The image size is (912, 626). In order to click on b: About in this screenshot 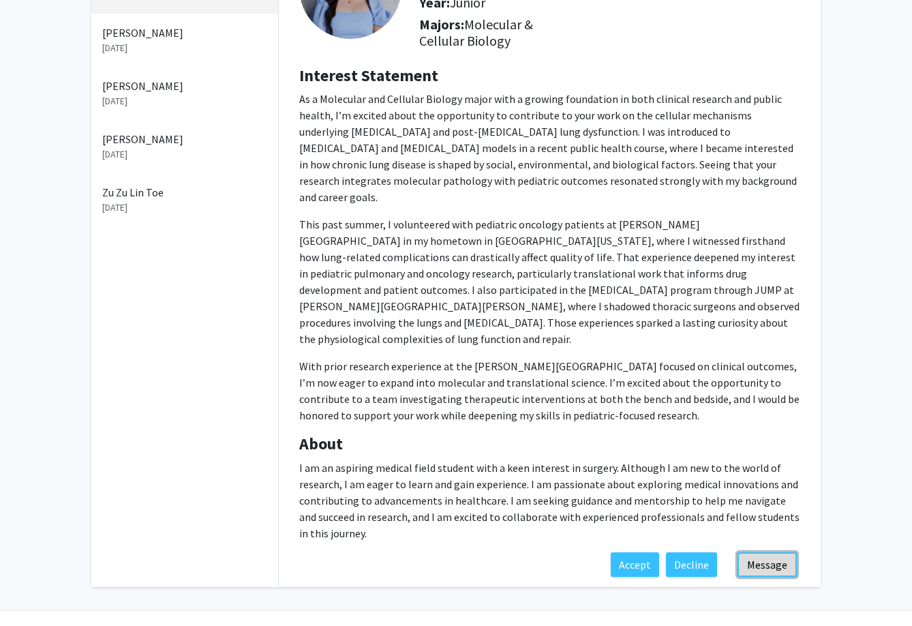, I will do `click(321, 443)`.